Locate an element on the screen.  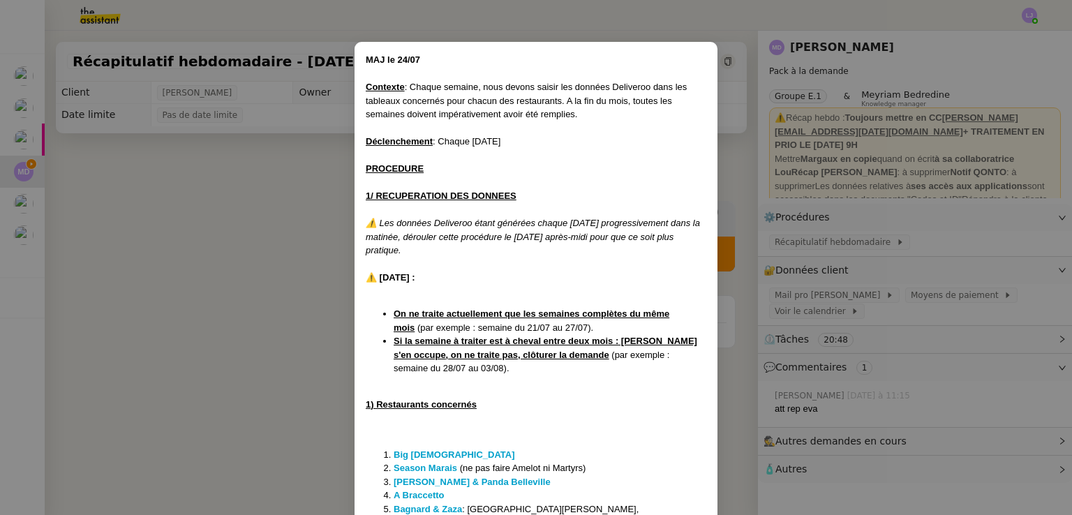
a: Season Marais is located at coordinates (425, 468).